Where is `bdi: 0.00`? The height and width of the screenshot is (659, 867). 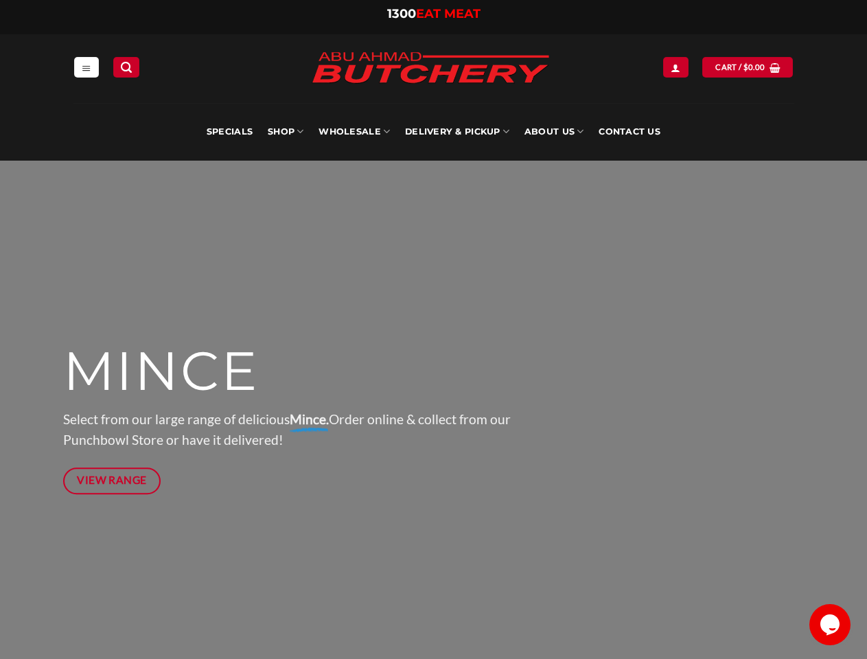 bdi: 0.00 is located at coordinates (755, 67).